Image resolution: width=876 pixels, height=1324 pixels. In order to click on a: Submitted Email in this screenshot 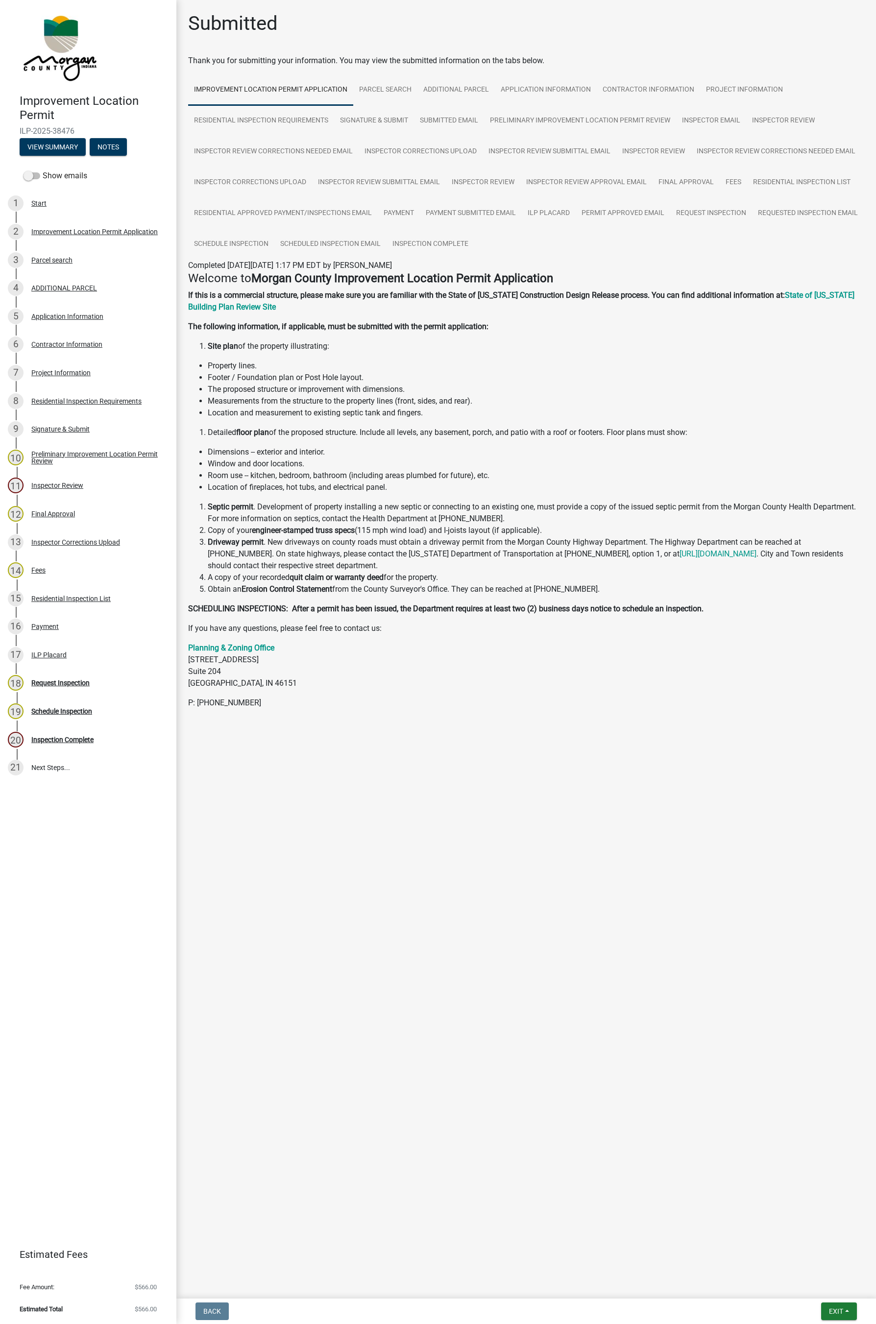, I will do `click(449, 121)`.